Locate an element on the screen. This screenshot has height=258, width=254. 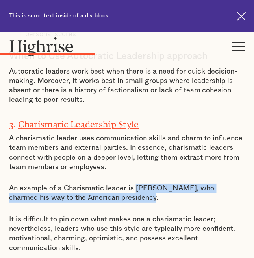
img: Highrise logo is located at coordinates (41, 46).